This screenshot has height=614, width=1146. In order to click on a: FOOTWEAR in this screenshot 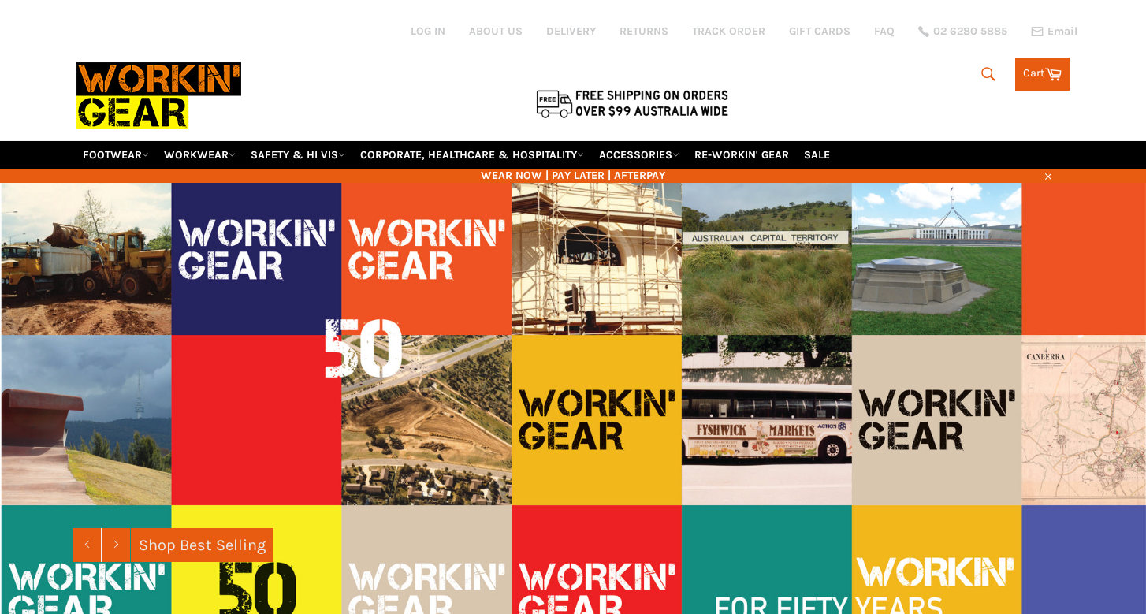, I will do `click(116, 154)`.